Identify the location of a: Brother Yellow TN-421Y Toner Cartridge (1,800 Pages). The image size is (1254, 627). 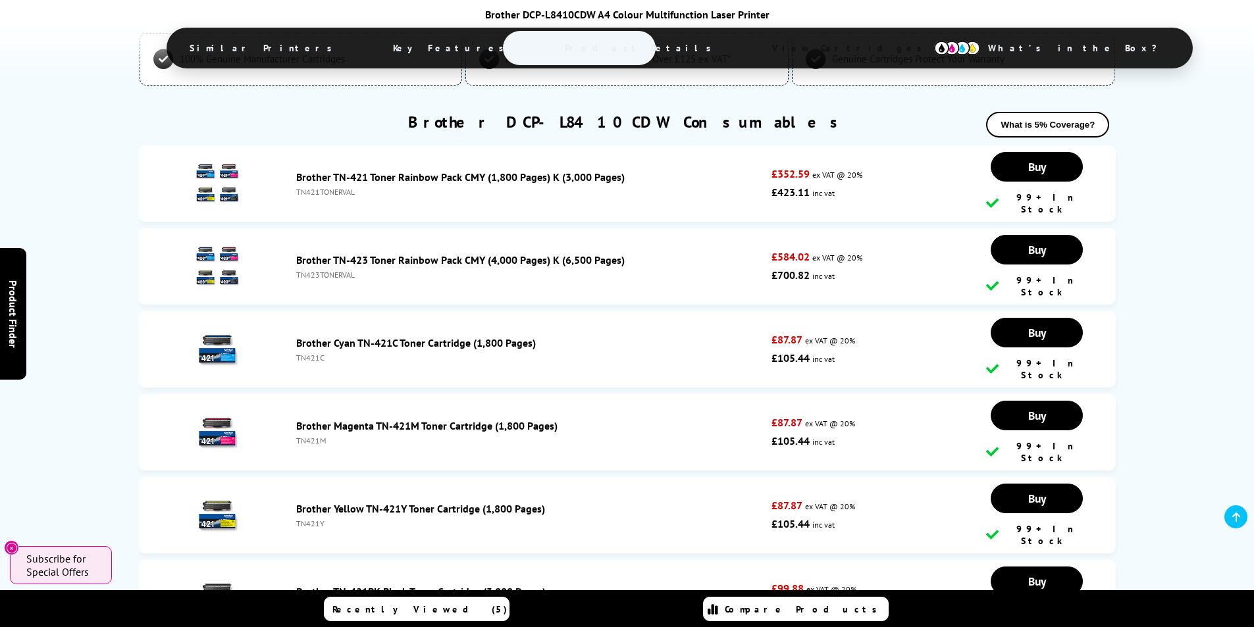
(420, 509).